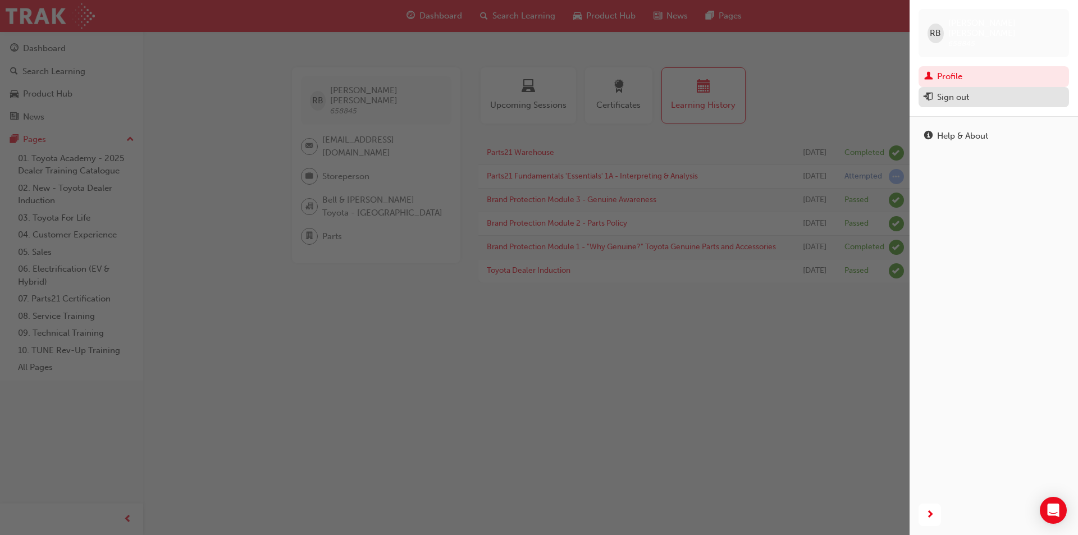 The image size is (1078, 535). What do you see at coordinates (994, 76) in the screenshot?
I see `a: Profile` at bounding box center [994, 76].